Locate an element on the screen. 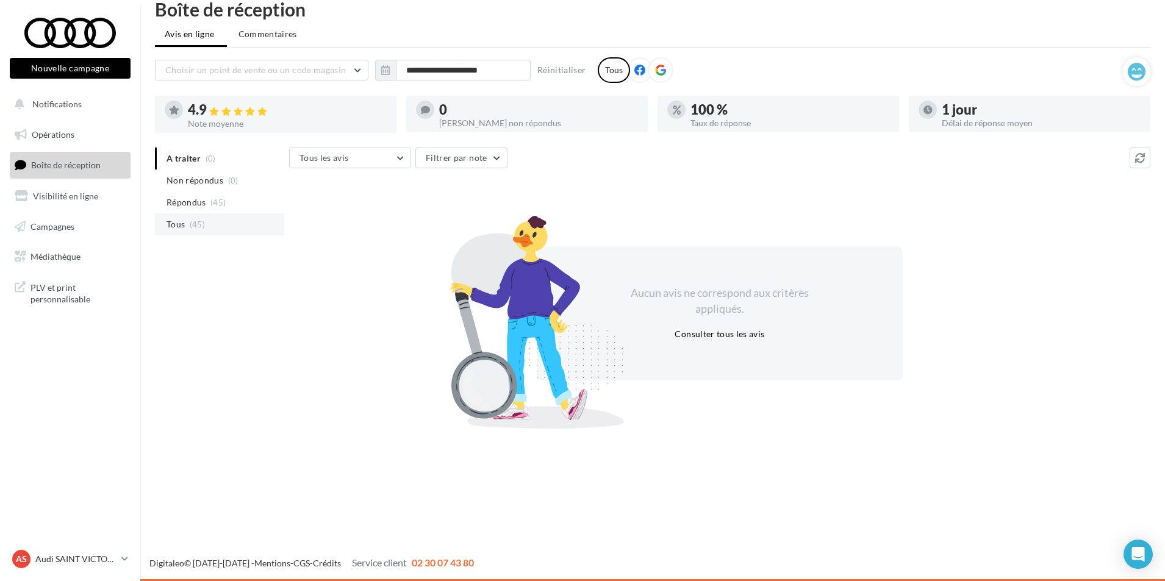 This screenshot has height=581, width=1165. span: Service client is located at coordinates (379, 562).